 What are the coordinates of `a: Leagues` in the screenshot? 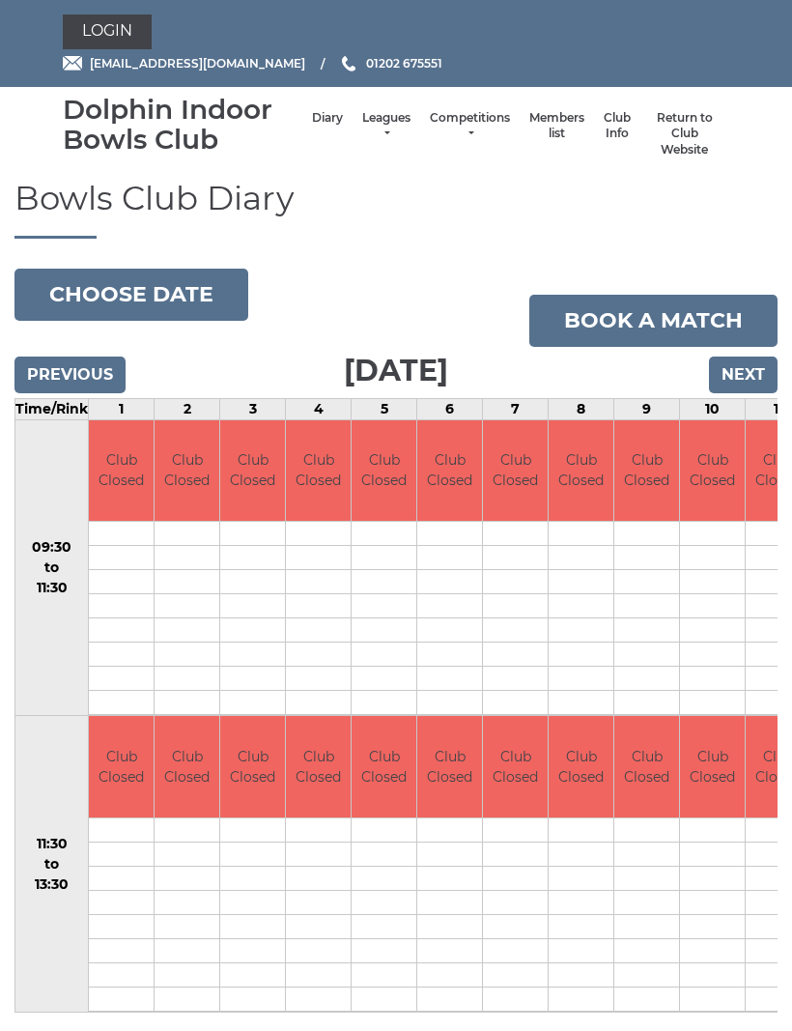 It's located at (386, 126).